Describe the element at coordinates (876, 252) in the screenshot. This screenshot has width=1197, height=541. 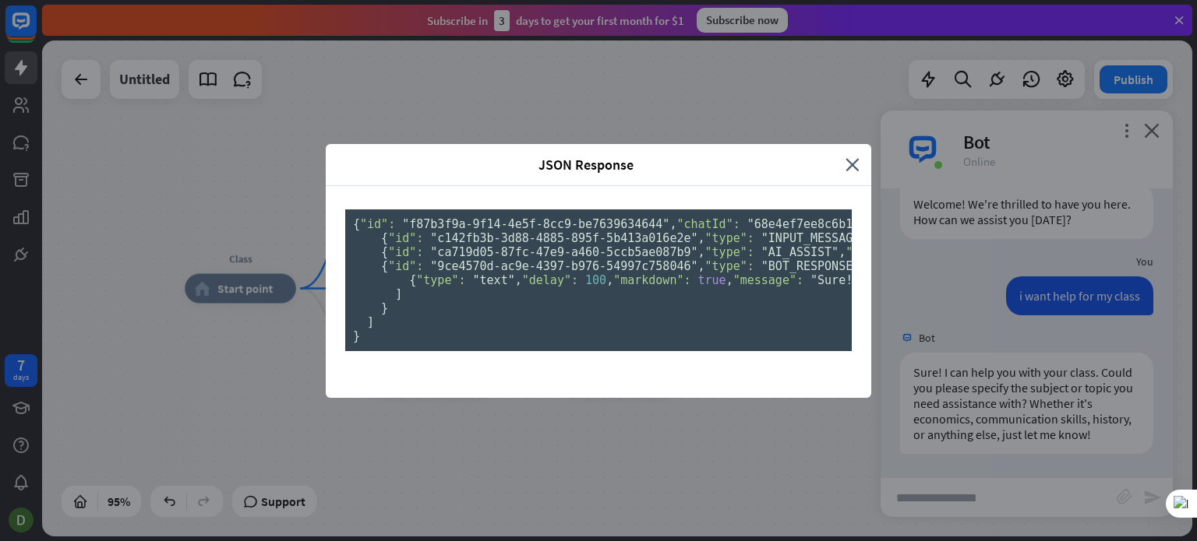
I see `span: "SOURCE":` at that location.